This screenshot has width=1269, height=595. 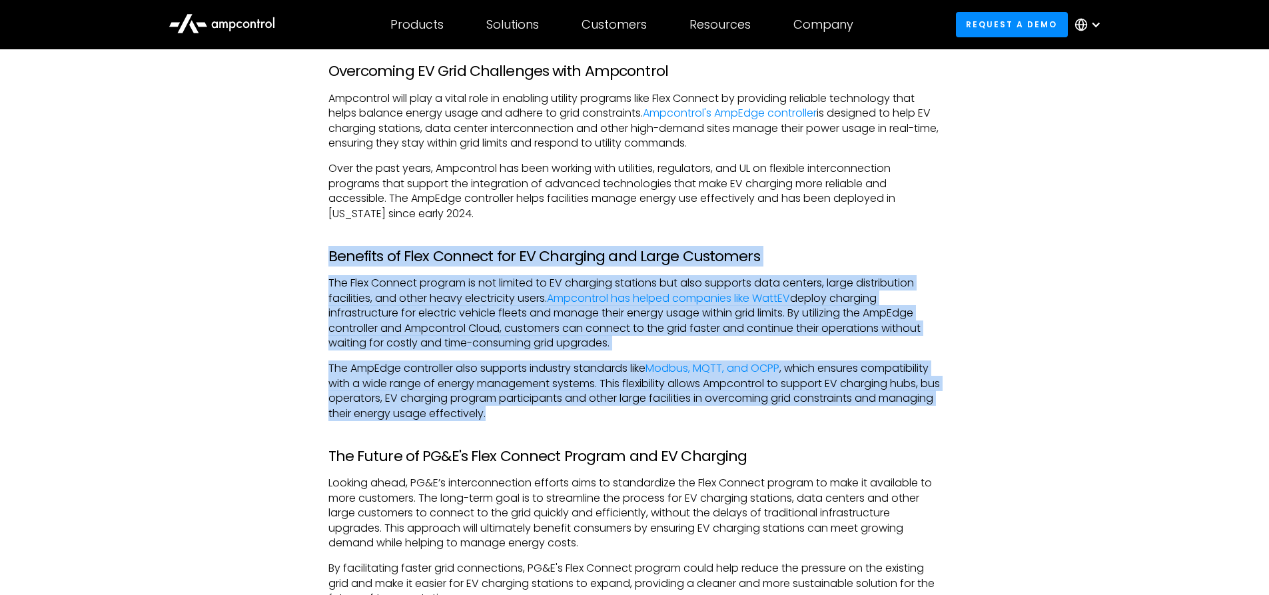 I want to click on p: The AmpEdge controller also supports industry standards like , which ensures compatibility with a..., so click(x=635, y=391).